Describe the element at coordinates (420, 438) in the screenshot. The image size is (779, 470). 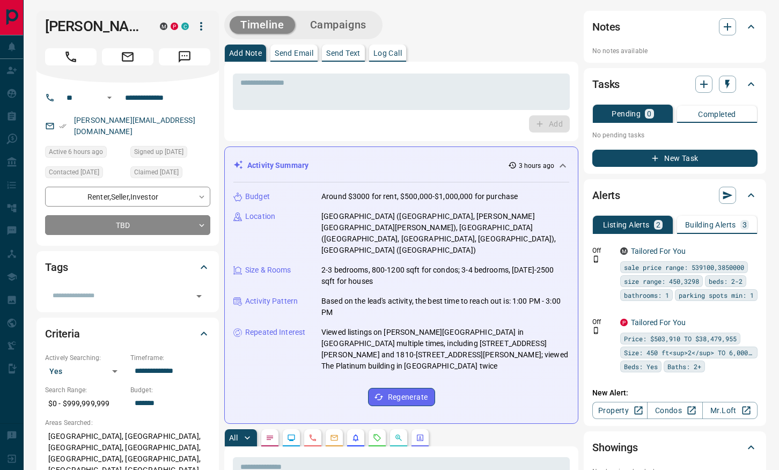
I see `svg: Agent Actions` at that location.